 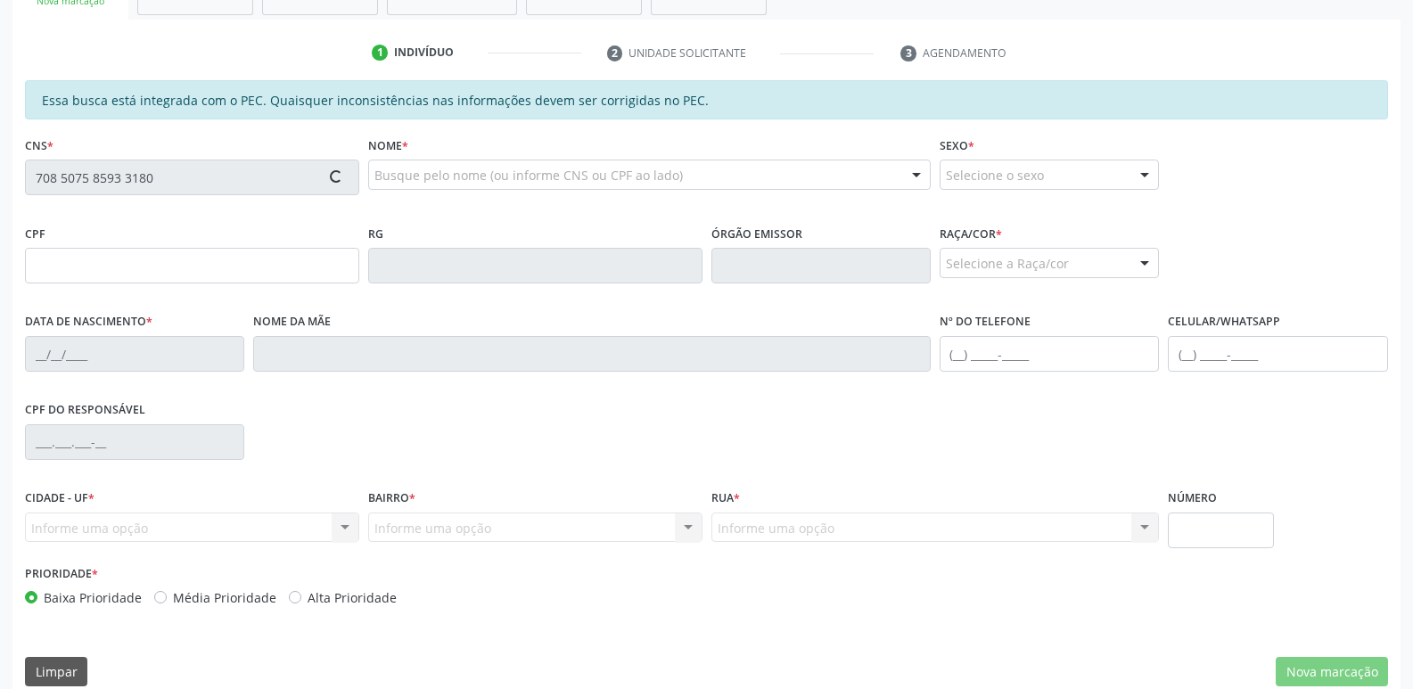 I want to click on div: 1, so click(x=380, y=53).